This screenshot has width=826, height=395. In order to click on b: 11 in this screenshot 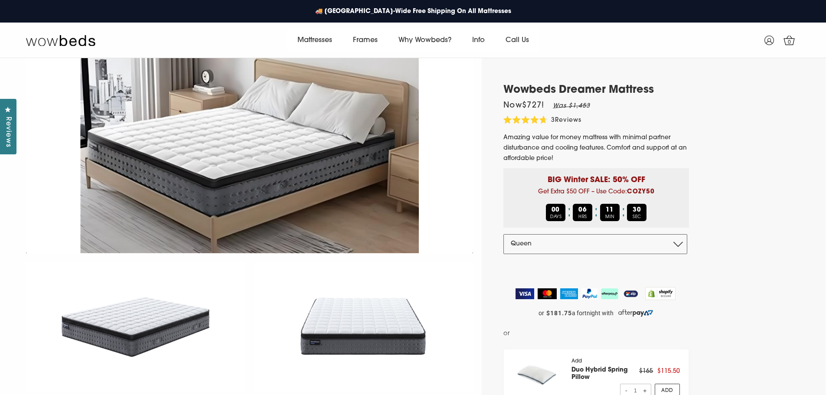, I will do `click(610, 210)`.